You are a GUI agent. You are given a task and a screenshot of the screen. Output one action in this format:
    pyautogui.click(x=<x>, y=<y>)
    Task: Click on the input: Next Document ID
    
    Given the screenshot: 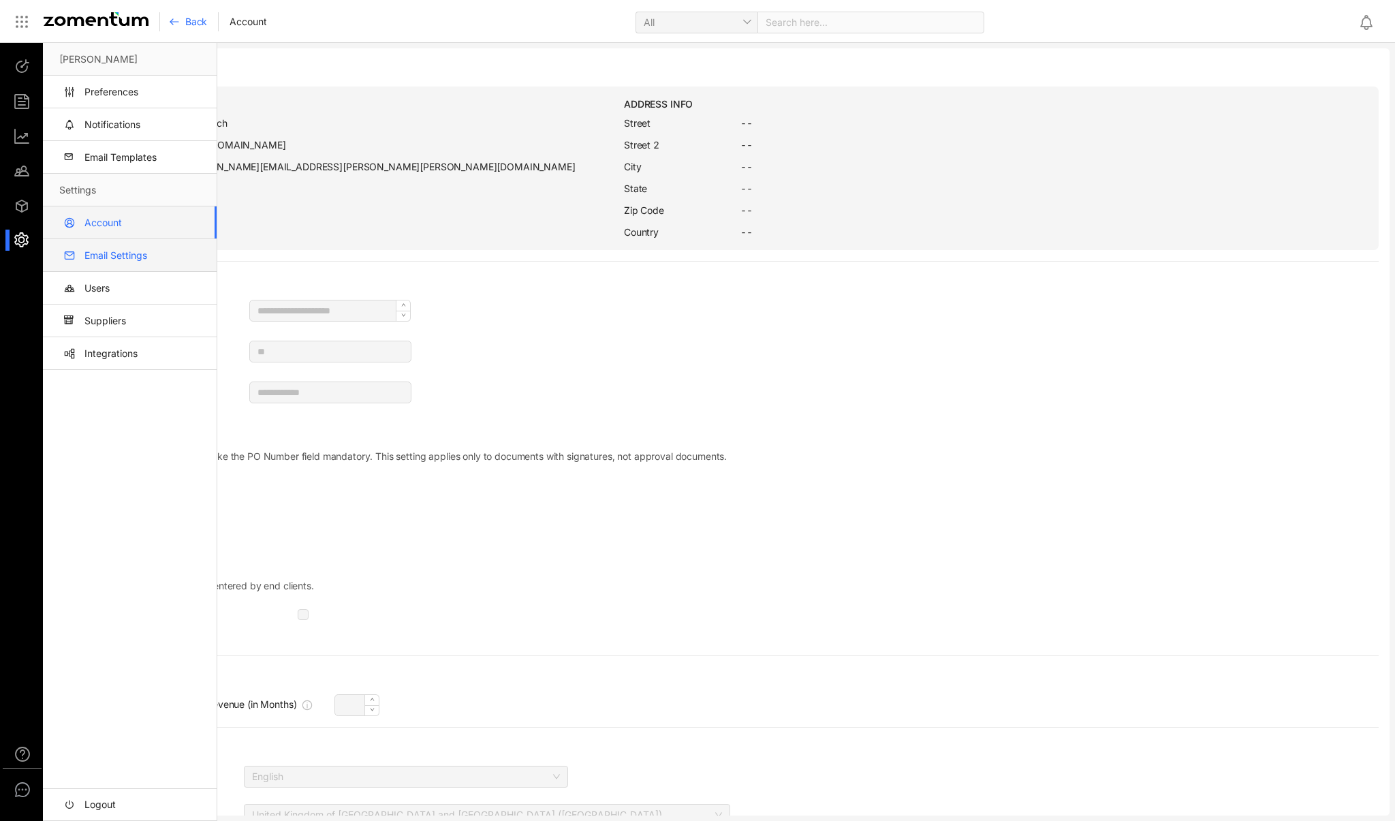 What is the action you would take?
    pyautogui.click(x=323, y=311)
    